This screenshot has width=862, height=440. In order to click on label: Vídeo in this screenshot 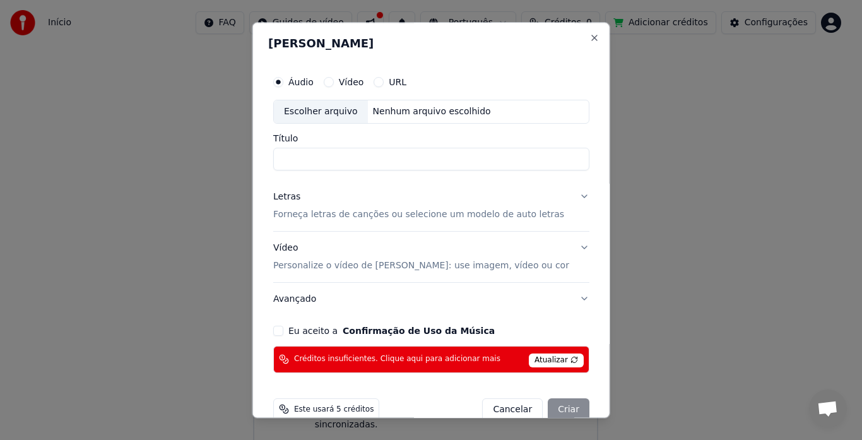, I will do `click(351, 82)`.